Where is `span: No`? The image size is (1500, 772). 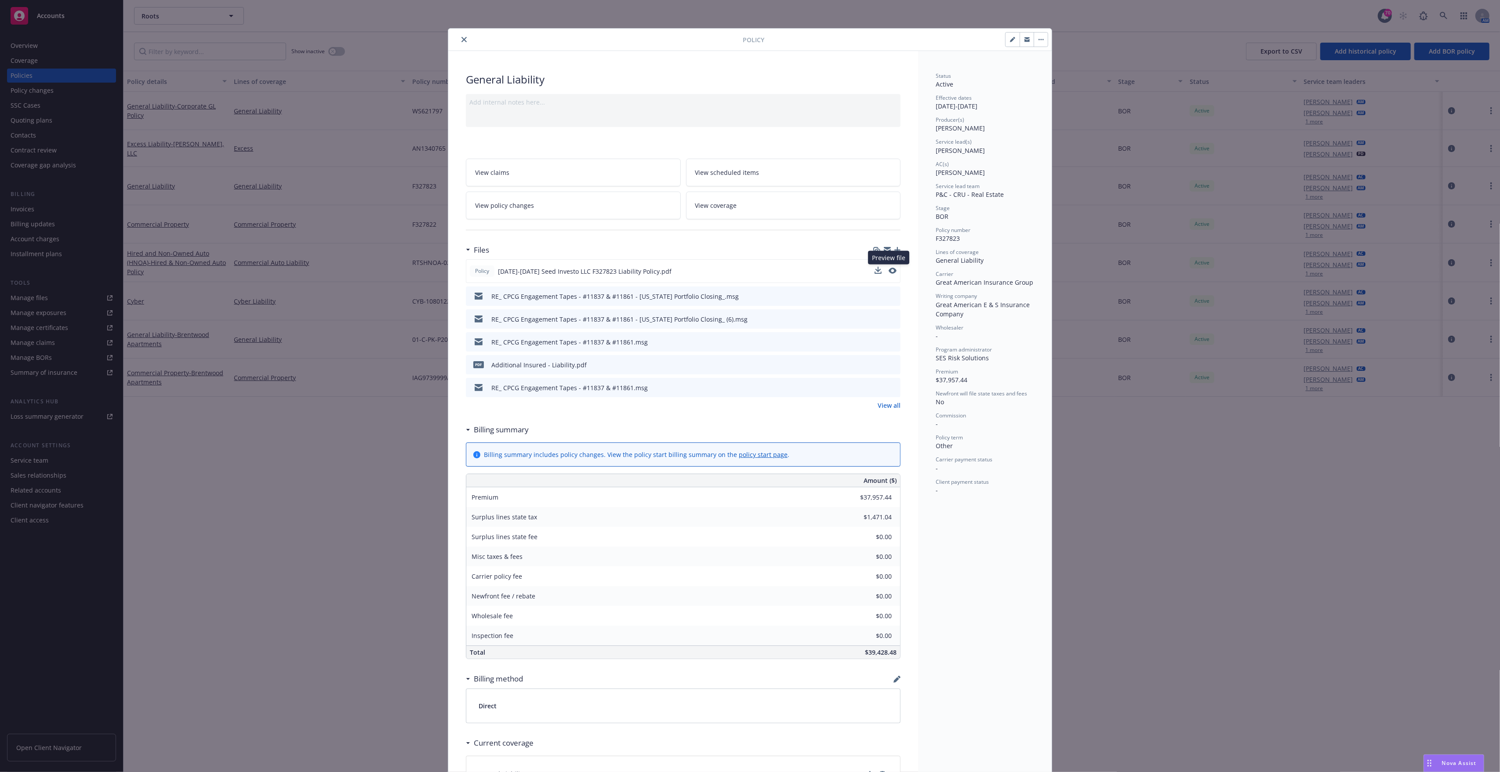
span: No is located at coordinates (939, 402).